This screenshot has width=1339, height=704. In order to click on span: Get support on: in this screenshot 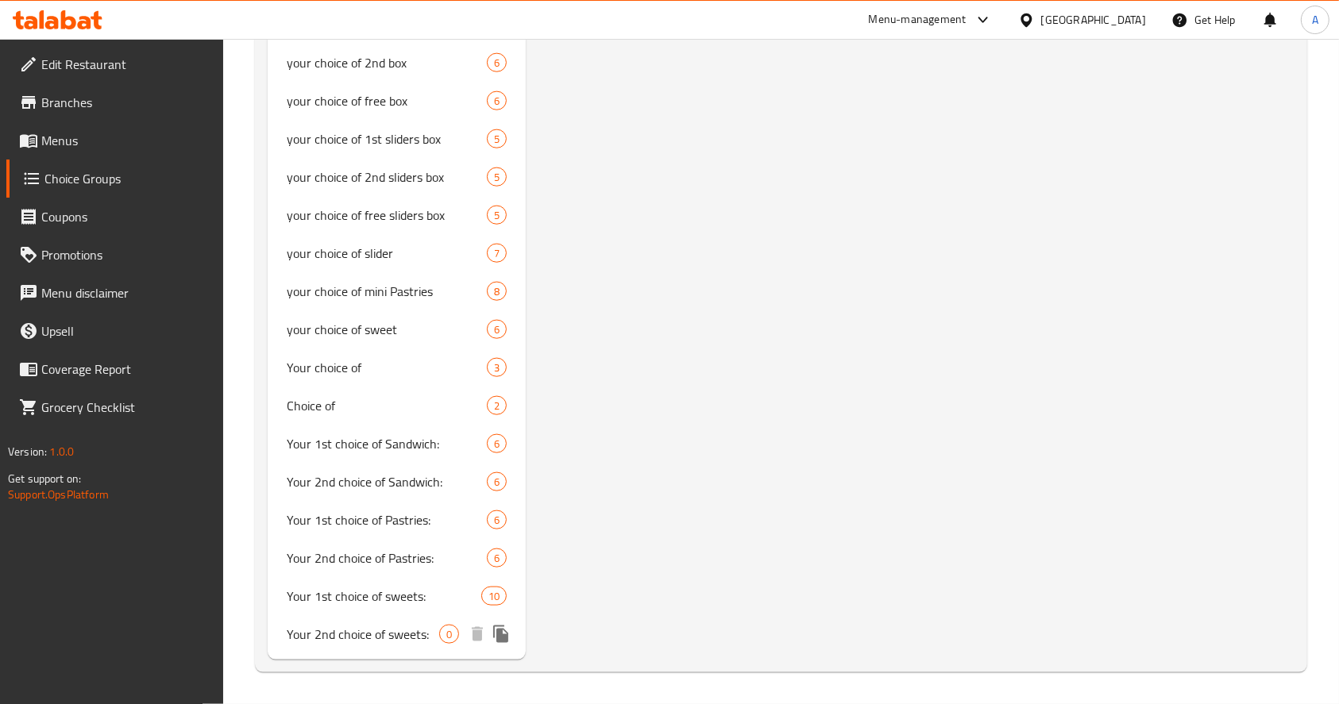, I will do `click(44, 479)`.